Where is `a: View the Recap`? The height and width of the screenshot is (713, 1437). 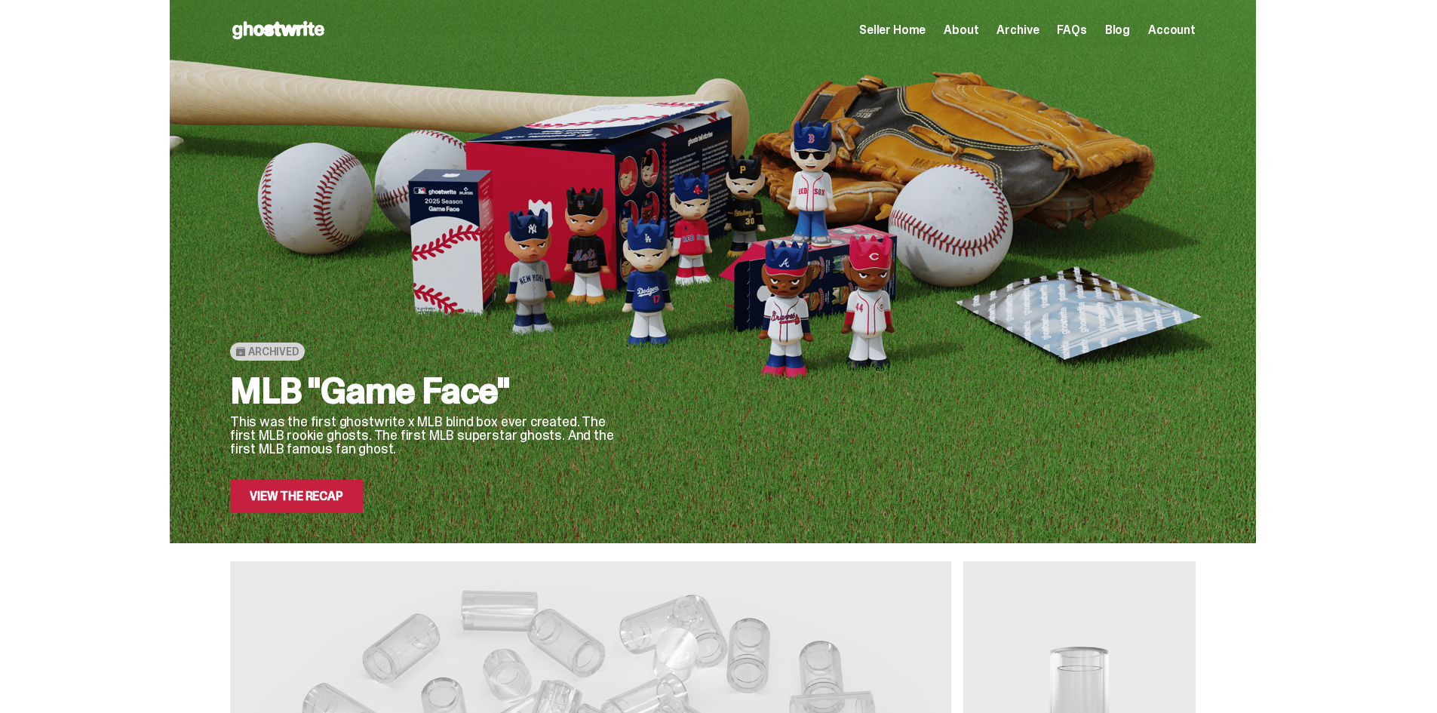
a: View the Recap is located at coordinates (296, 496).